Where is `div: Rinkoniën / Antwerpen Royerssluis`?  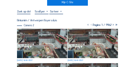 div: Rinkoniën / Antwerpen Royerssluis is located at coordinates (37, 20).